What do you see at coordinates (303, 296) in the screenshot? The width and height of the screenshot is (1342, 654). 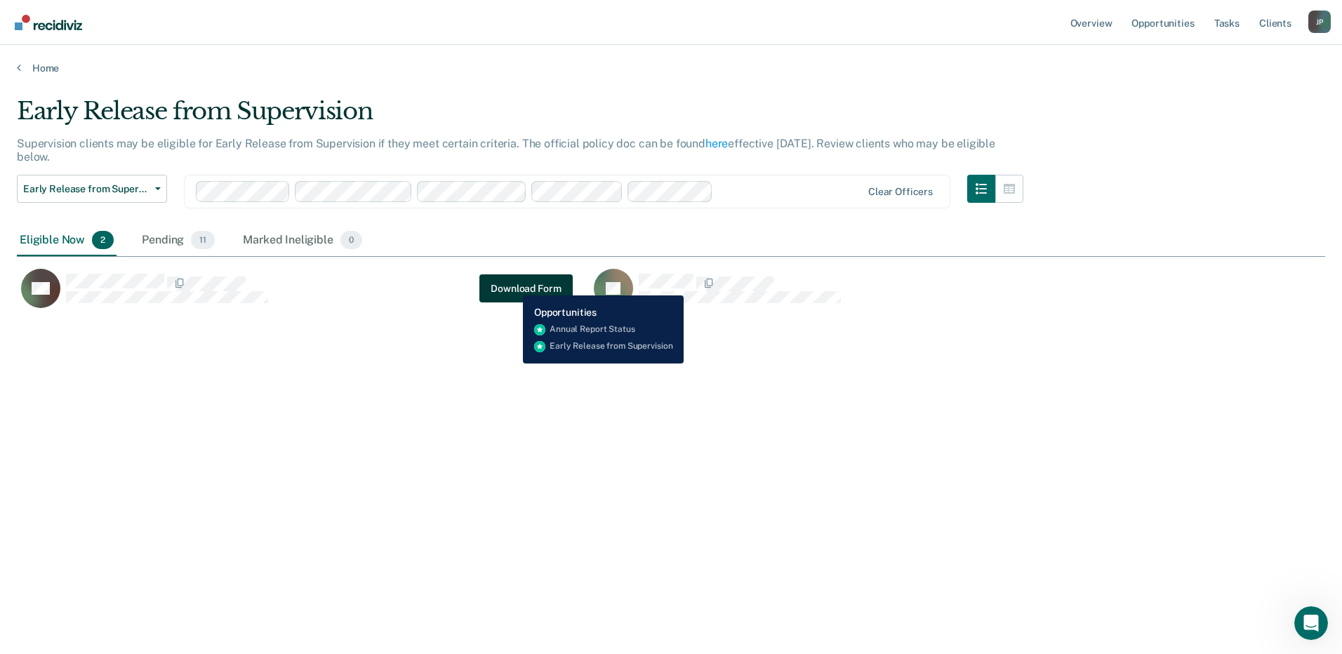 I see `div: CaseloadOpportunityCell-03281354` at bounding box center [303, 296].